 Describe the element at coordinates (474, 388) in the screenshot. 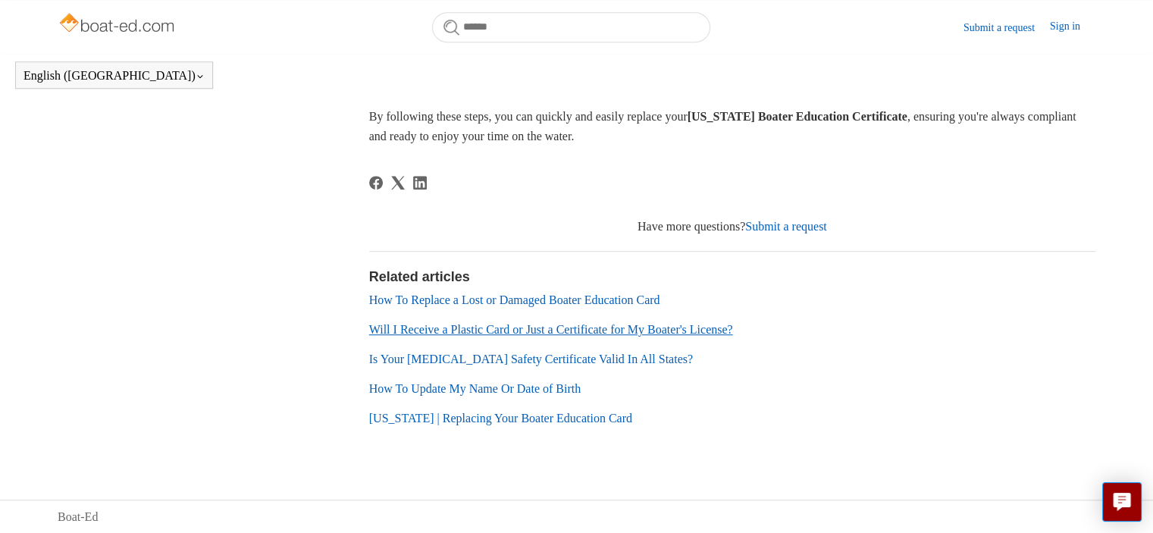

I see `a: How To Update My Name Or Date of Birth` at that location.